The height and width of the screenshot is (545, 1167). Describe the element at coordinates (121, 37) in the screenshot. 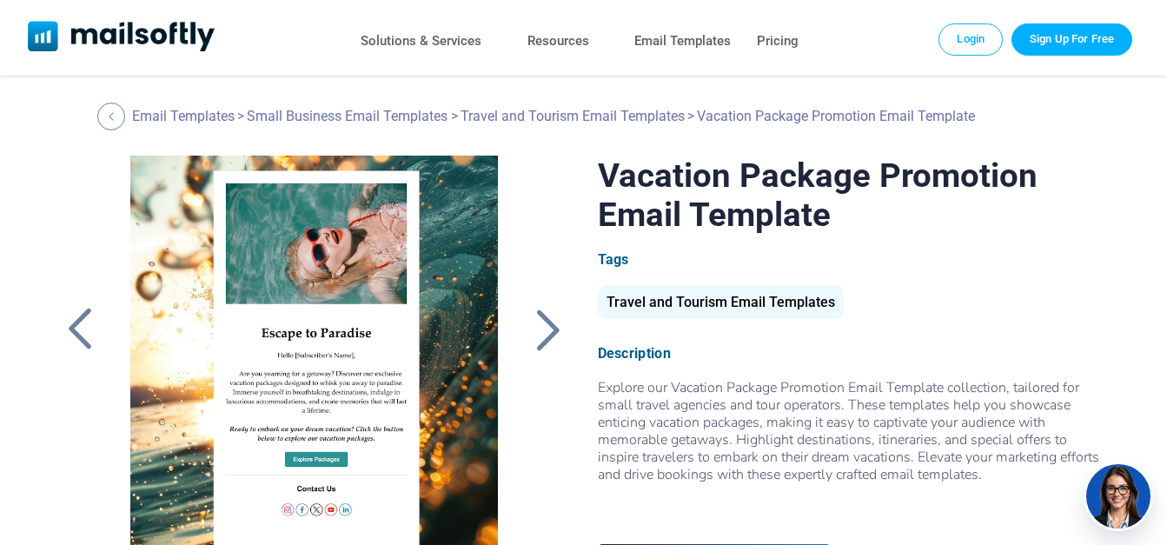

I see `a: Mailsoftly` at that location.